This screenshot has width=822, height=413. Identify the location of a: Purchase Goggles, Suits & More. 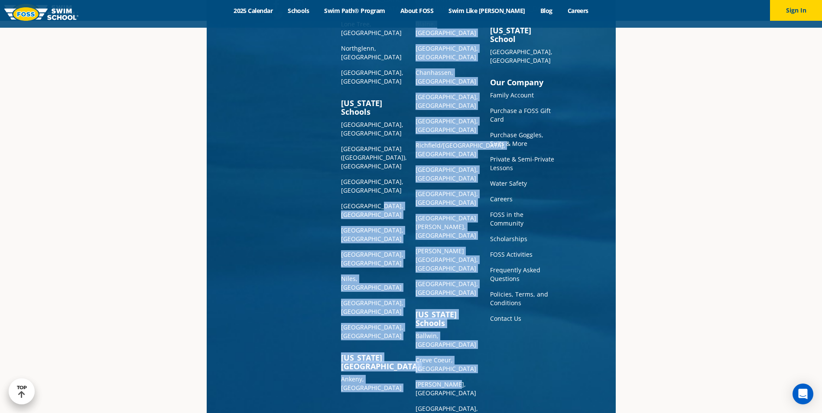
(516, 139).